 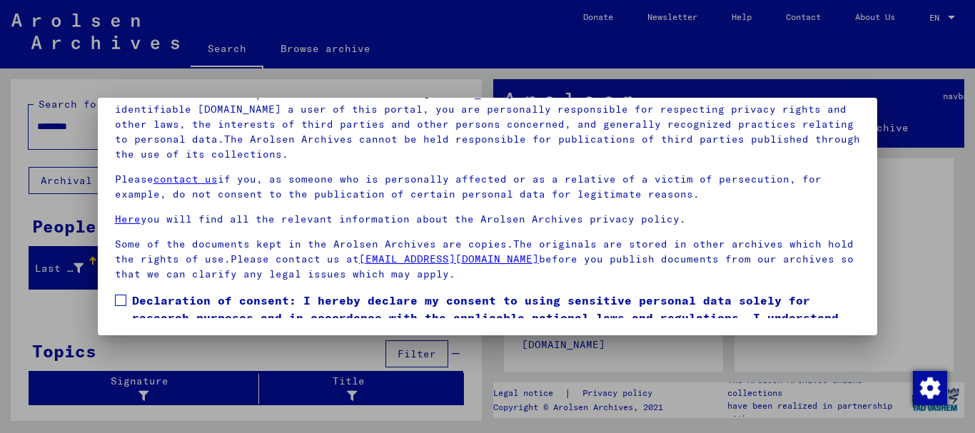 I want to click on p: Please if you, as someone who is personally affected or as a relative of a victim of persecution,..., so click(x=487, y=187).